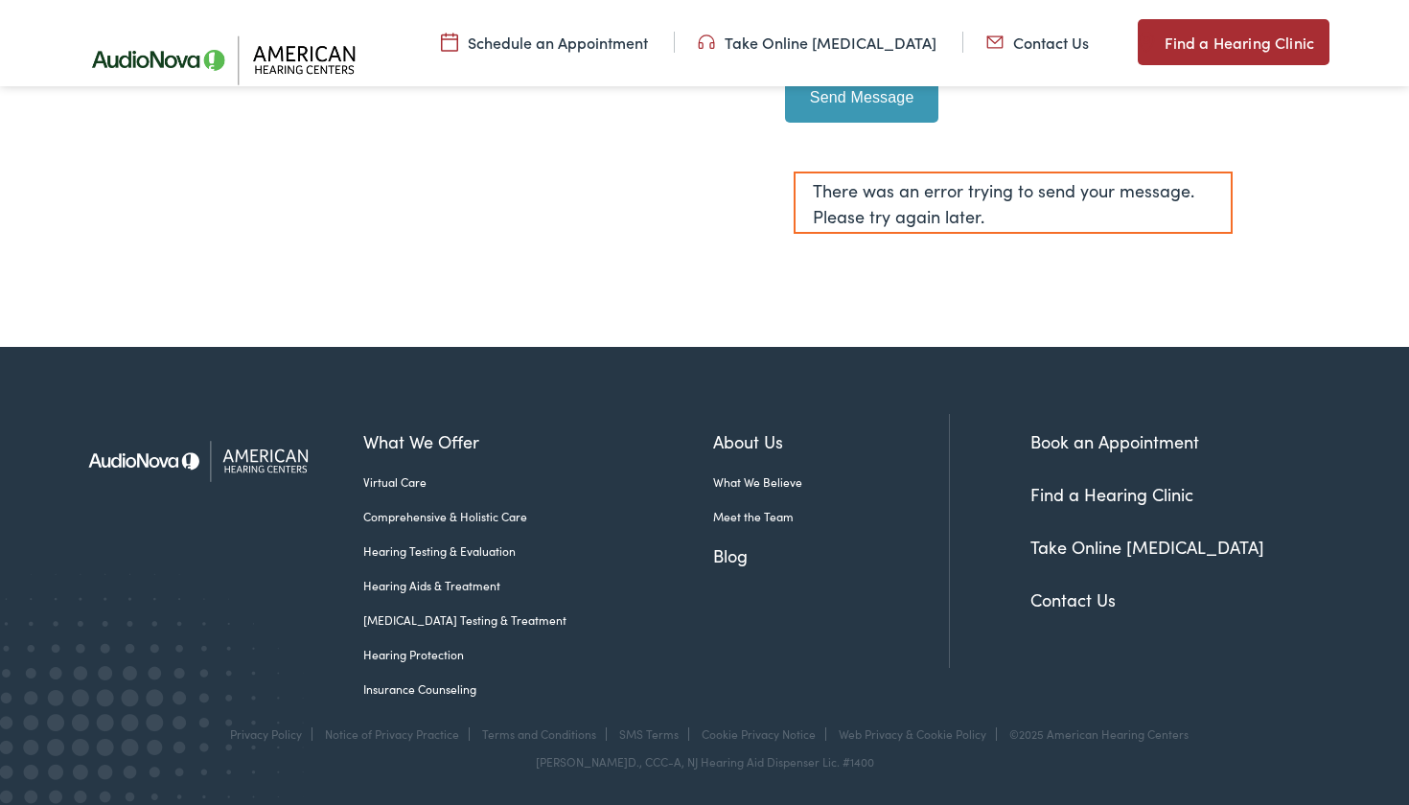 The height and width of the screenshot is (805, 1409). I want to click on a: Insurance Counseling, so click(538, 689).